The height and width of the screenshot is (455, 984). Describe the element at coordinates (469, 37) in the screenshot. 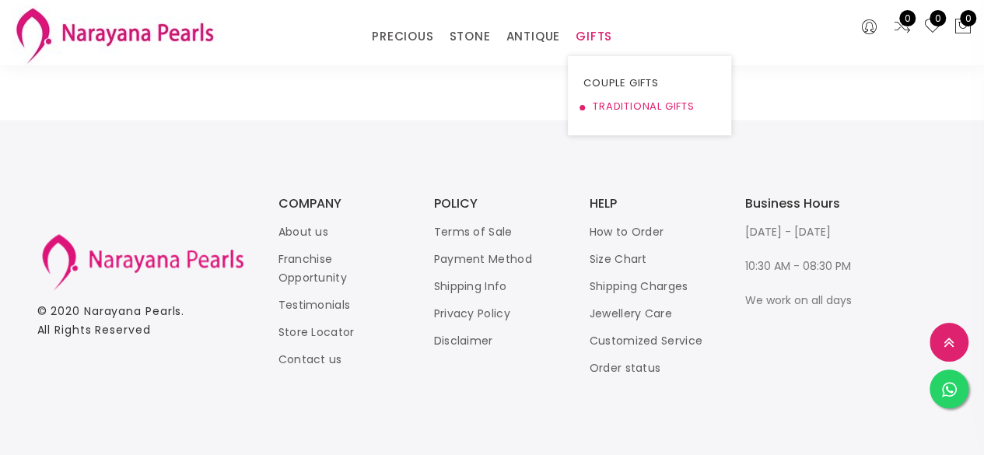

I see `a: STONE` at that location.